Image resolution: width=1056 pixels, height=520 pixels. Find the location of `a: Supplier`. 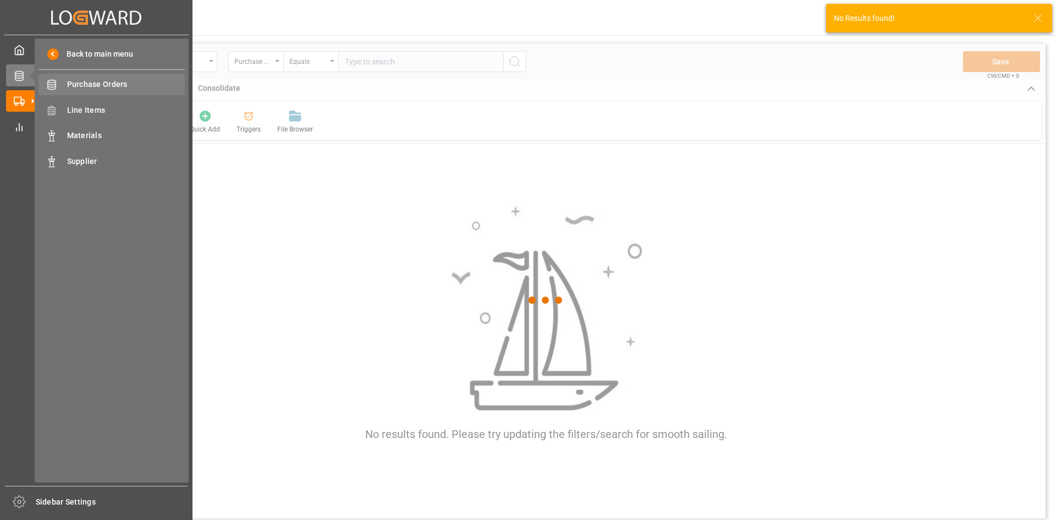

a: Supplier is located at coordinates (112, 161).